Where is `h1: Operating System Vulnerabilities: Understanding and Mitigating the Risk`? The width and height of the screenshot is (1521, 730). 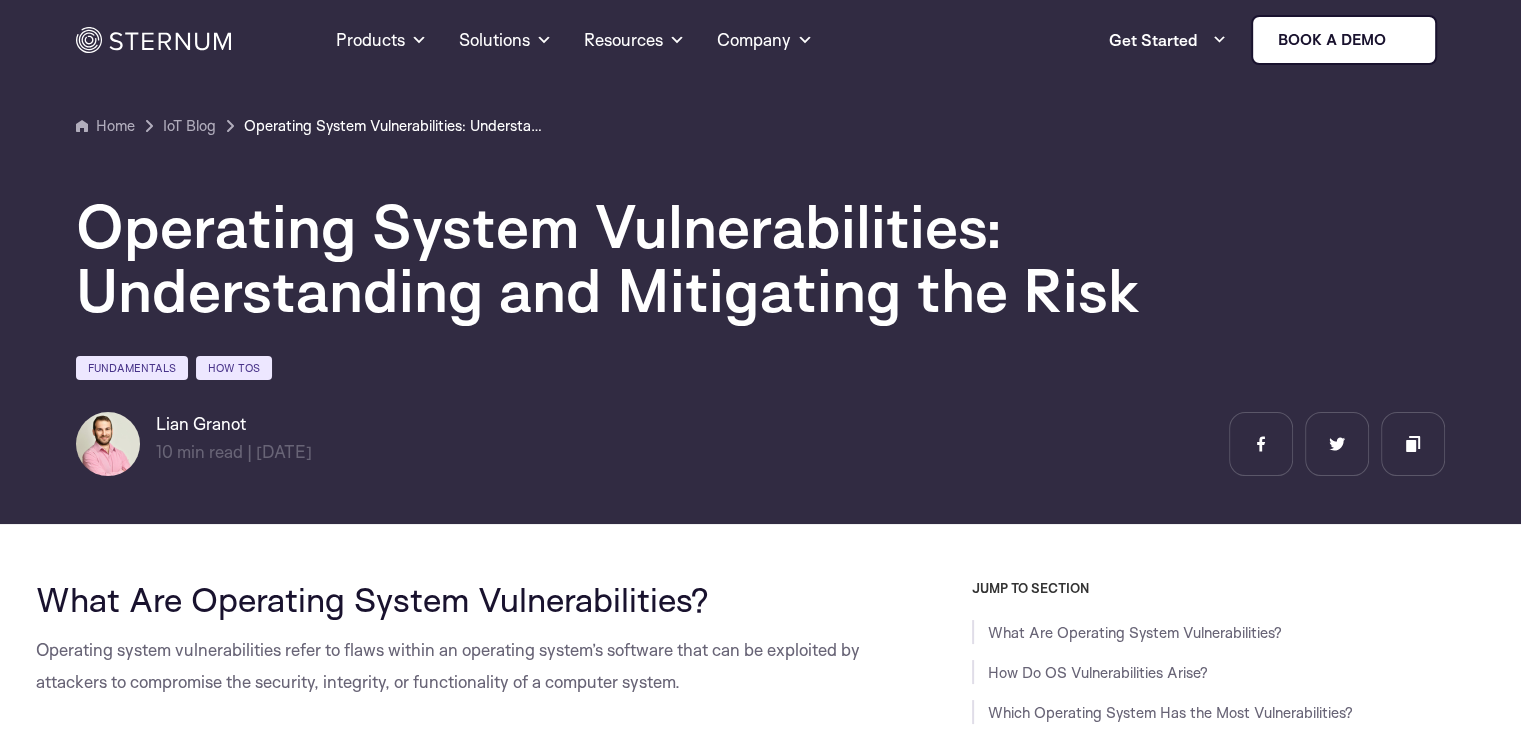
h1: Operating System Vulnerabilities: Understanding and Mitigating the Risk is located at coordinates (676, 258).